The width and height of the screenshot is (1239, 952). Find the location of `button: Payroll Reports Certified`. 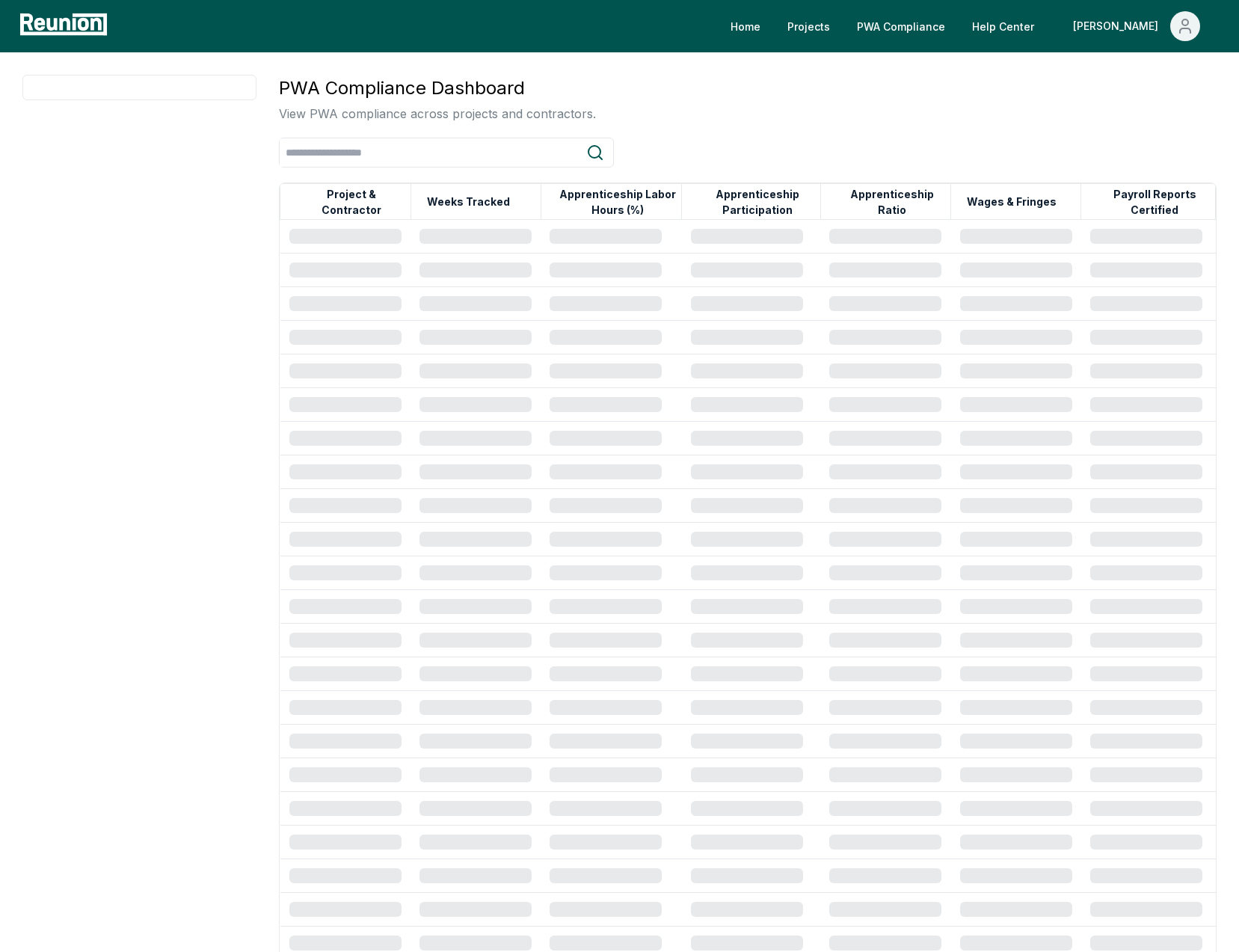

button: Payroll Reports Certified is located at coordinates (1155, 202).